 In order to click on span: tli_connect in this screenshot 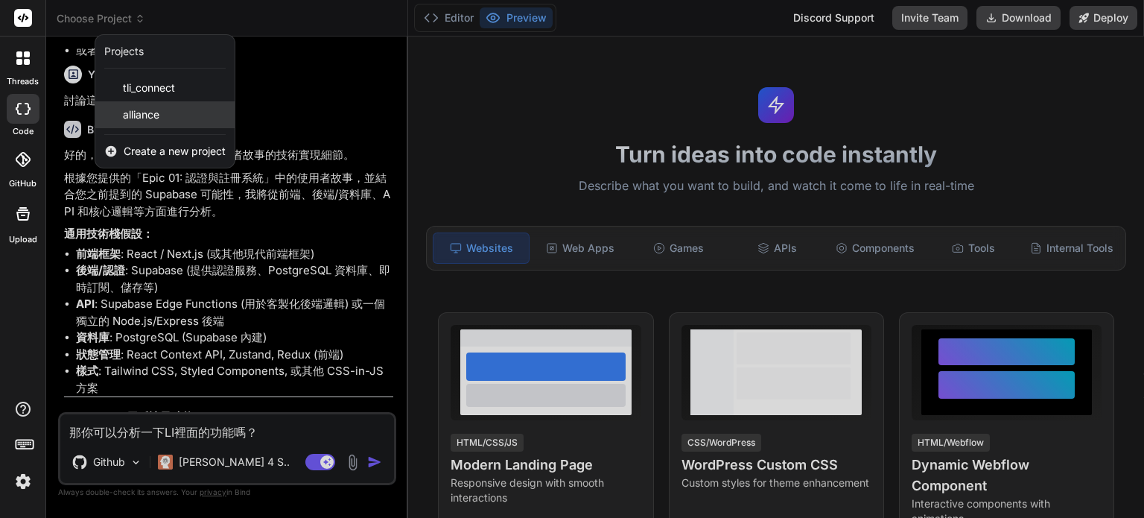, I will do `click(149, 88)`.